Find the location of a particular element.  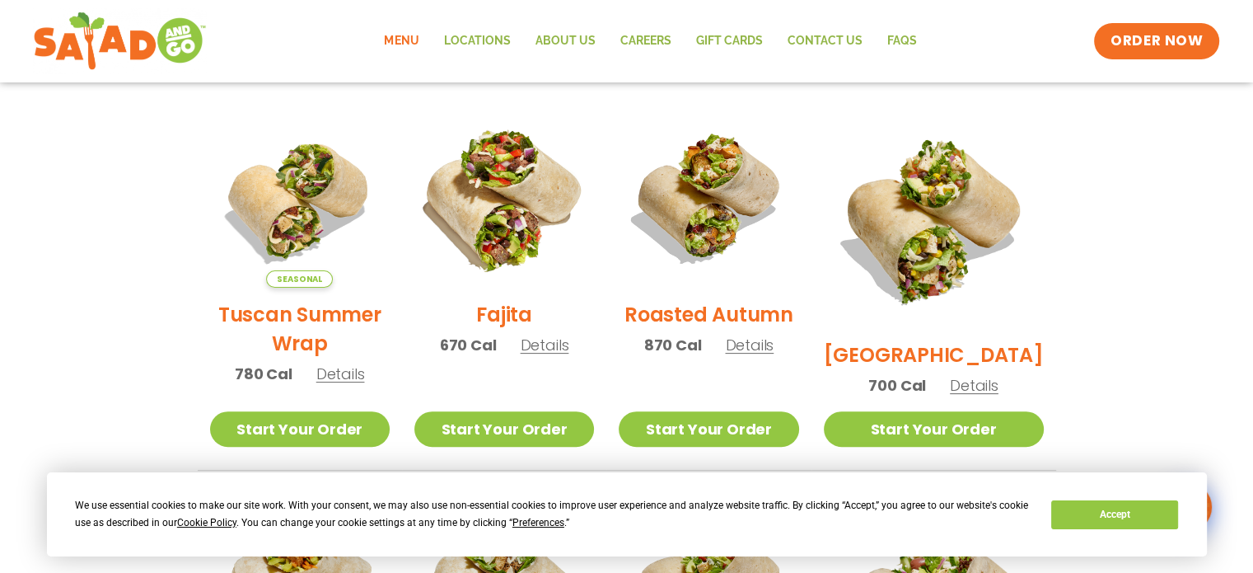

span: 870 Cal is located at coordinates (673, 344).